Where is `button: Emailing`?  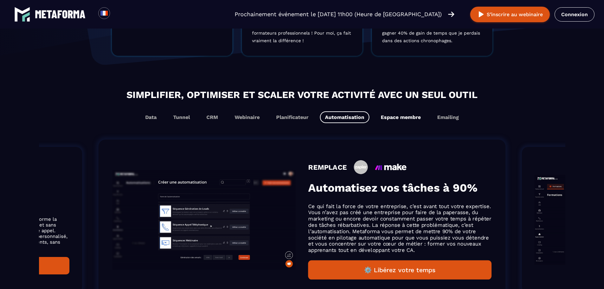
button: Emailing is located at coordinates (448, 117).